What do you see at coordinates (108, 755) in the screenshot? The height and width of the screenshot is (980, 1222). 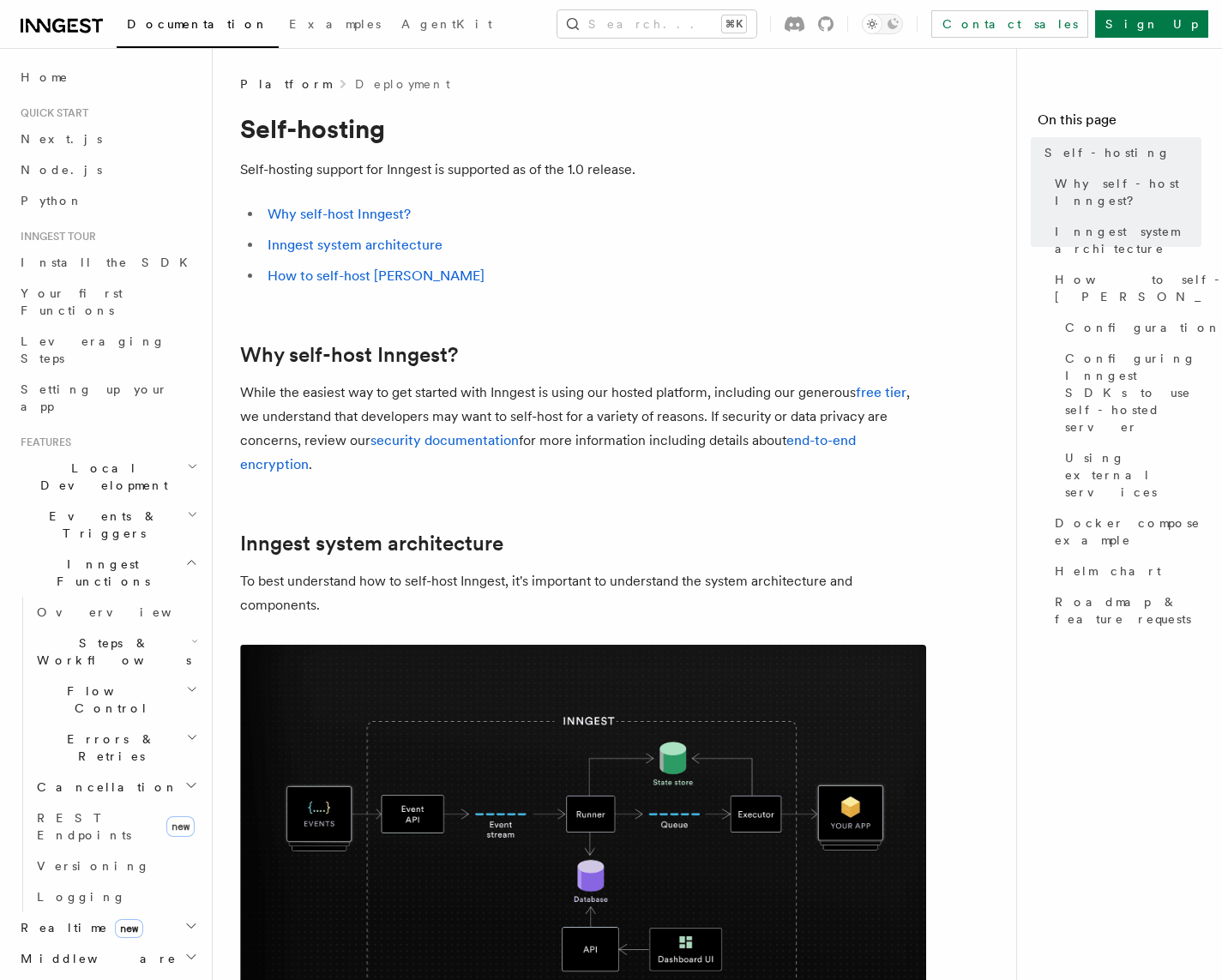 I see `div: Inngest Functions` at bounding box center [108, 755].